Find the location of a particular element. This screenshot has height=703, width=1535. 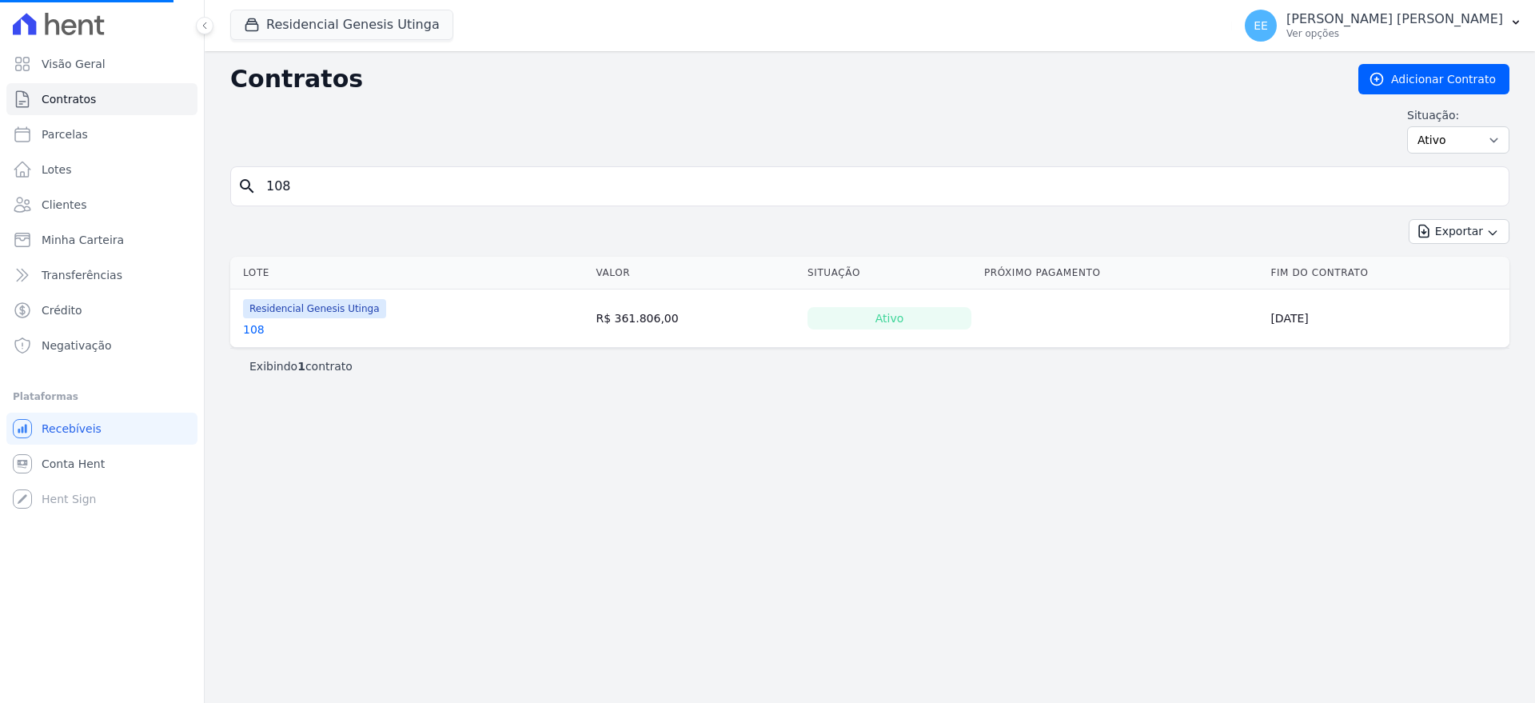

button: Exportar is located at coordinates (1459, 231).